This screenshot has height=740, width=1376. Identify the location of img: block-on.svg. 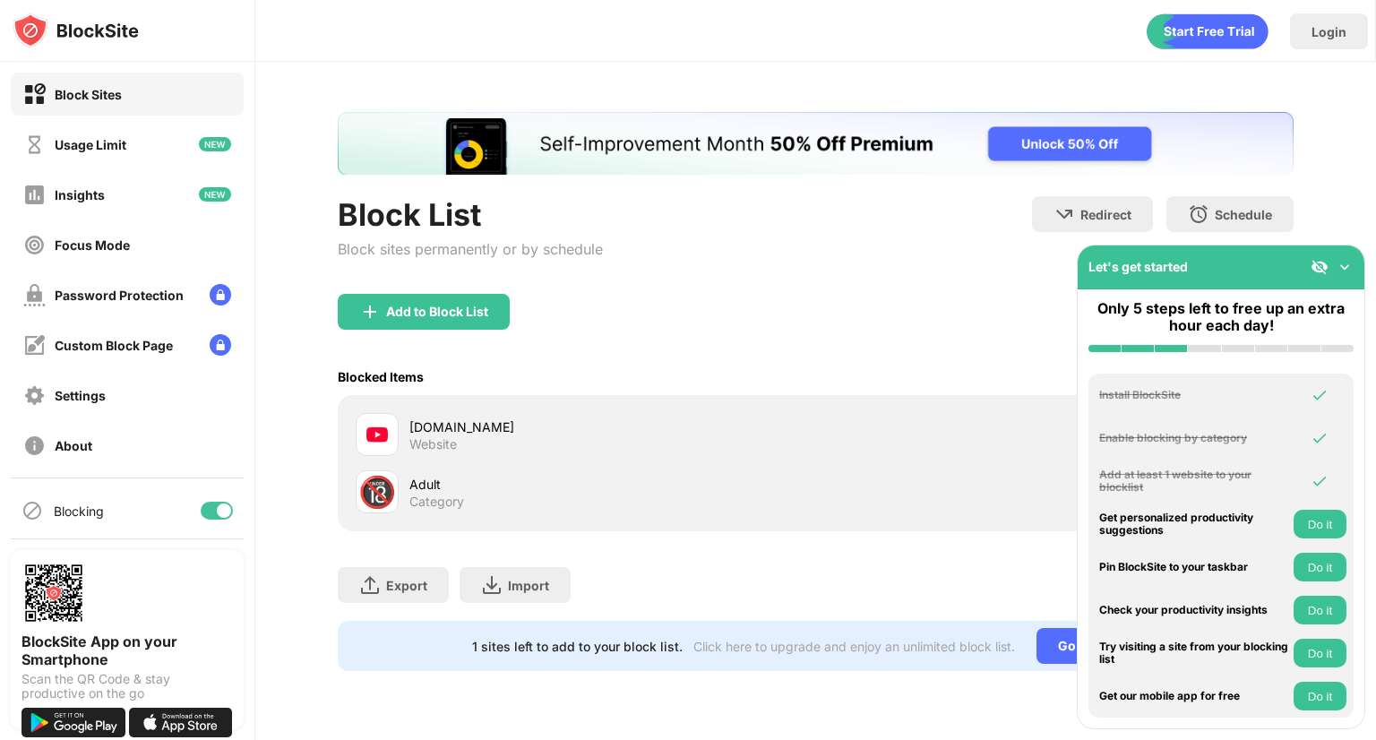
(34, 94).